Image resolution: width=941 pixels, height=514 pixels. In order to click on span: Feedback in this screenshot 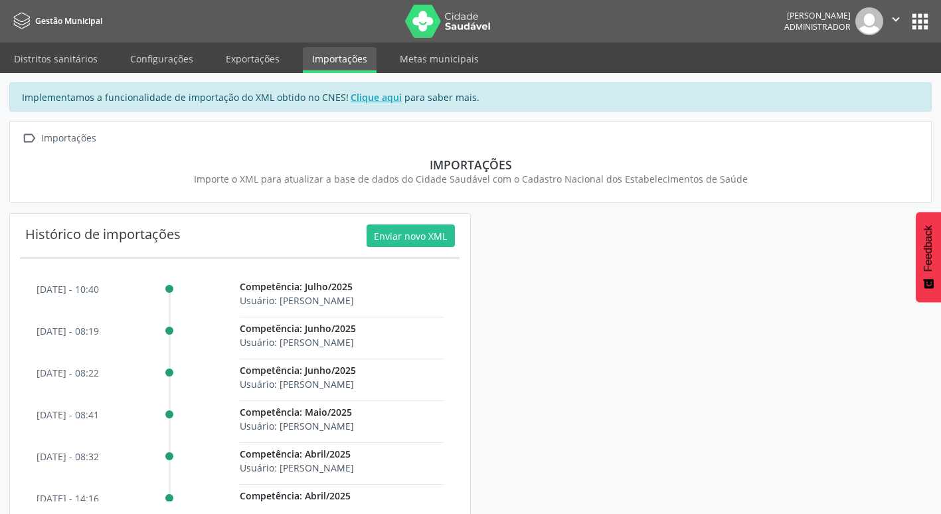, I will do `click(929, 248)`.